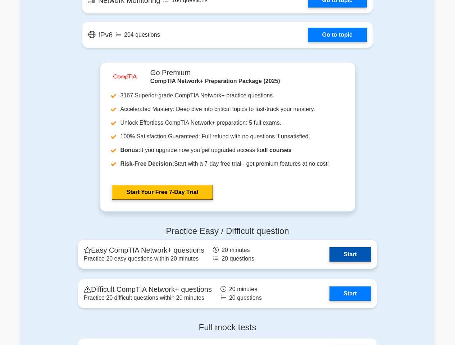  I want to click on h4: Practice Easy / Difficult question, so click(227, 231).